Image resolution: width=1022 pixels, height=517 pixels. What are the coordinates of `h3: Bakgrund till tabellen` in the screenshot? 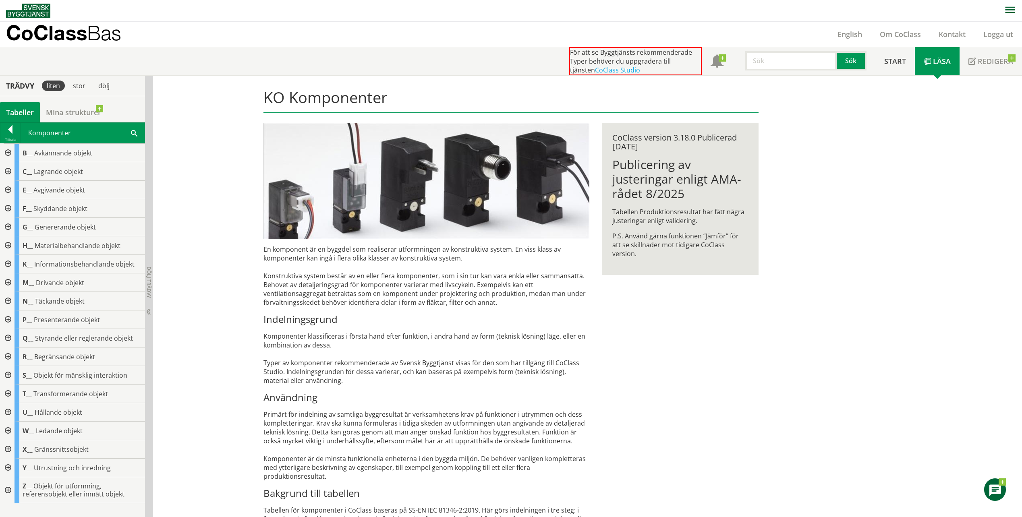 It's located at (426, 493).